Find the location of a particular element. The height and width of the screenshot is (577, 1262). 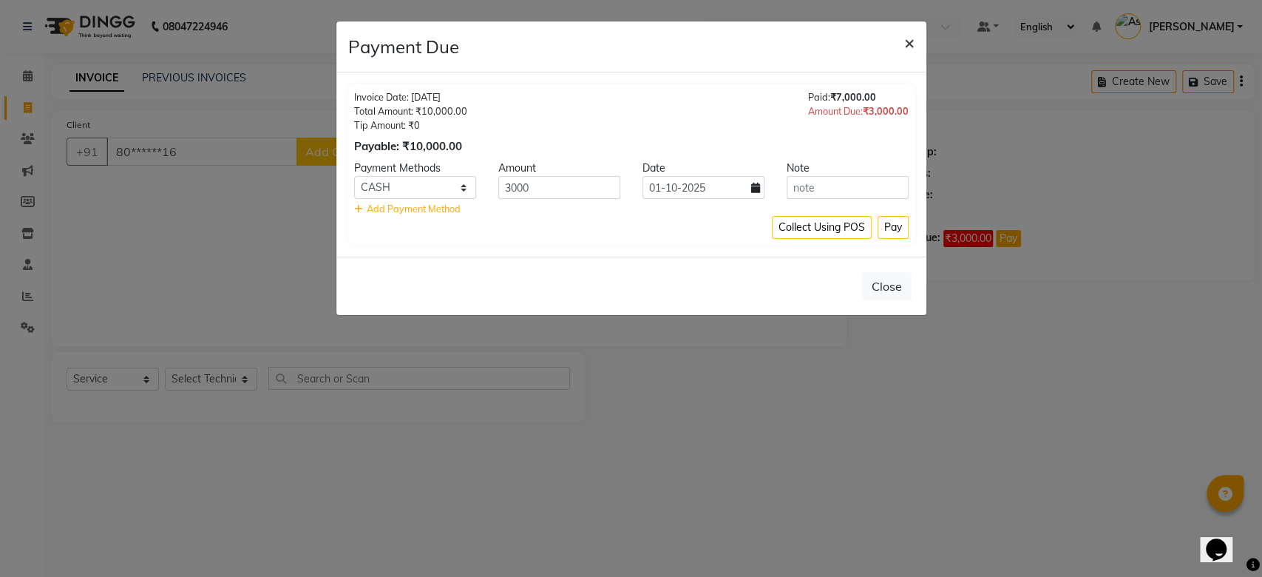

div: Paid: is located at coordinates (858, 97).